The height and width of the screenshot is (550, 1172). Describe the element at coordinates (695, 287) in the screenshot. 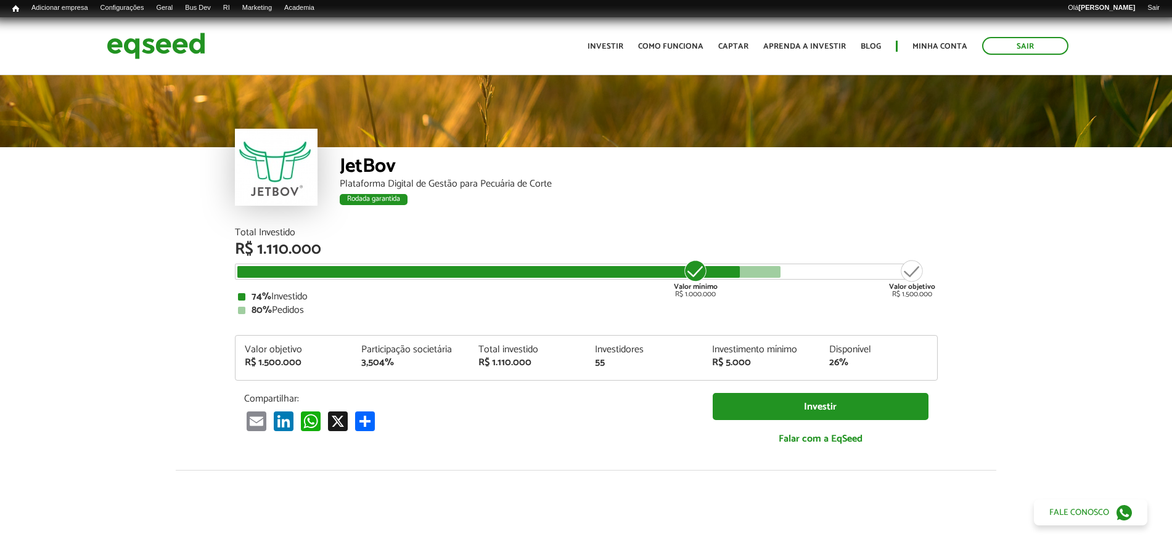

I see `strong: Valor mínimo` at that location.